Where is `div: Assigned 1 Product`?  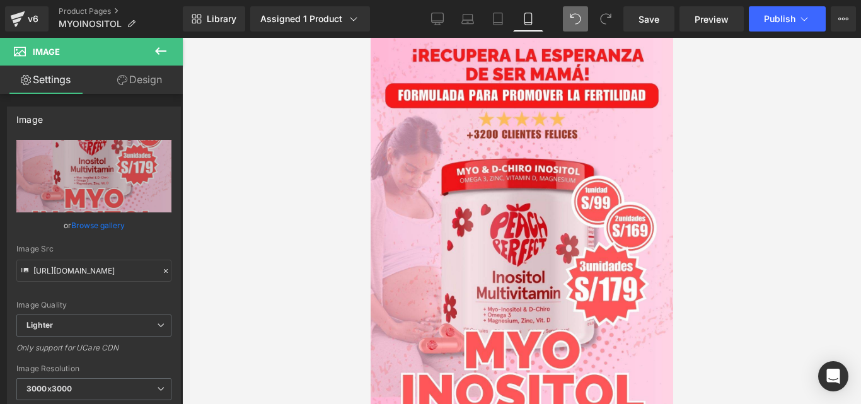 div: Assigned 1 Product is located at coordinates (310, 19).